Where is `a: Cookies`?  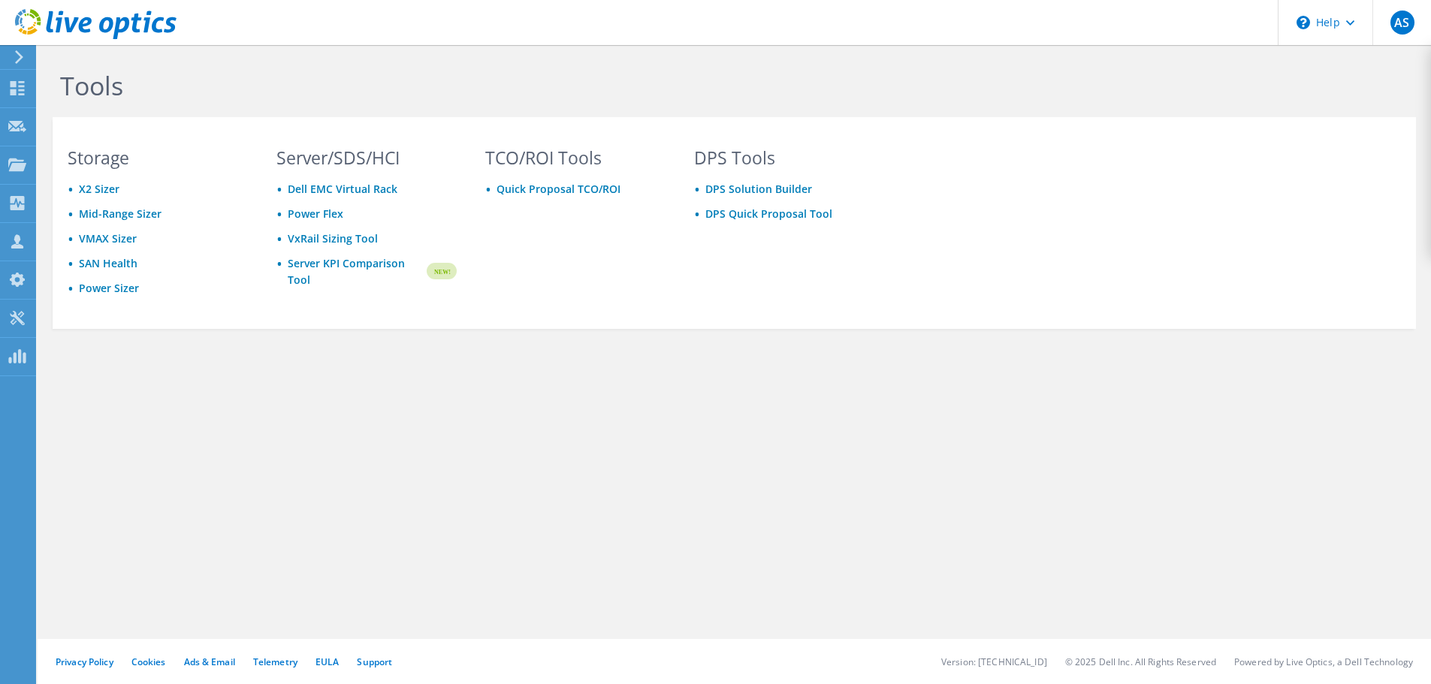
a: Cookies is located at coordinates (149, 662).